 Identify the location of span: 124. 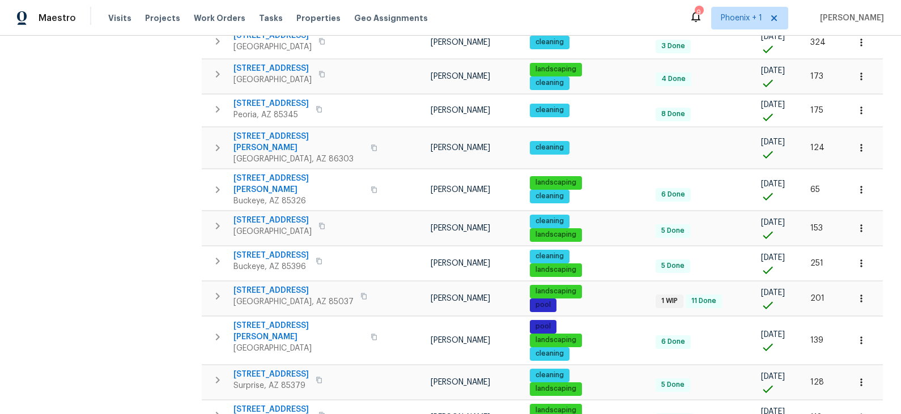
(817, 148).